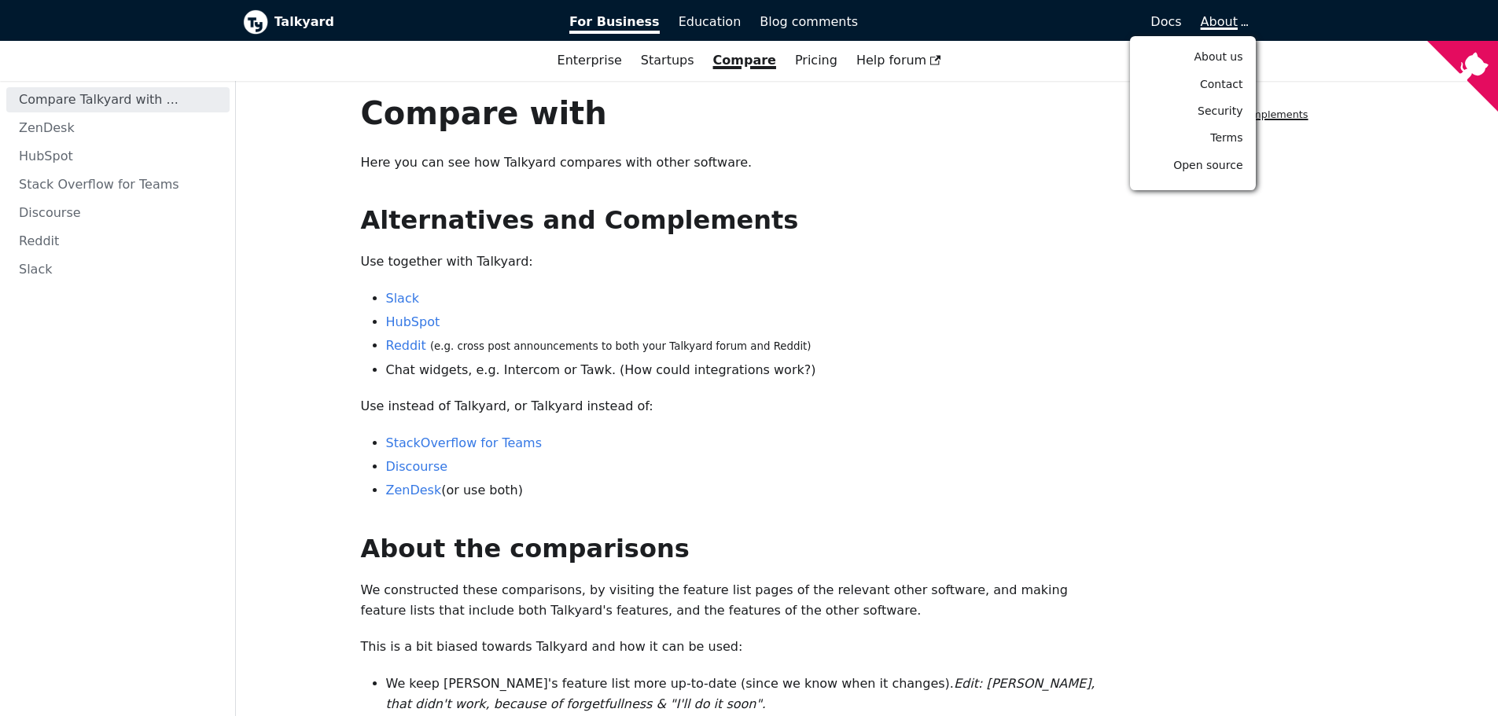 Image resolution: width=1498 pixels, height=716 pixels. Describe the element at coordinates (590, 61) in the screenshot. I see `a: Enterprise` at that location.